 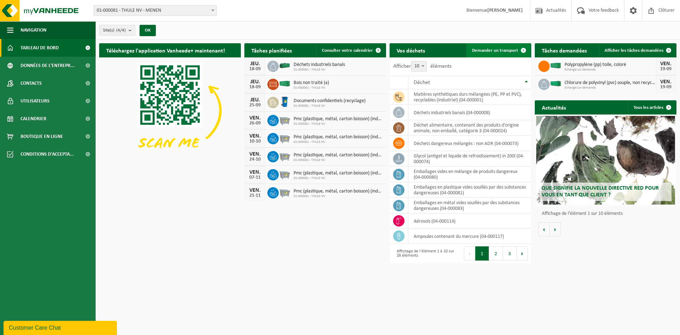 What do you see at coordinates (470, 159) in the screenshot?
I see `td: glycol (antigel et liquide de refroidissement) in 200l (04-000074)` at bounding box center [470, 159].